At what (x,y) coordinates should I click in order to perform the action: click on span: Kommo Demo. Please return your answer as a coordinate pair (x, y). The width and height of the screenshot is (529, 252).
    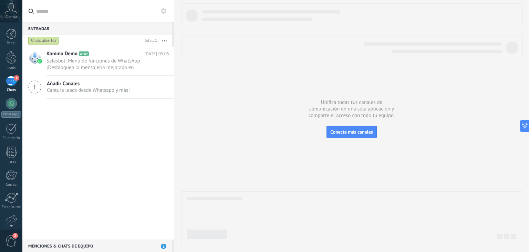
    Looking at the image, I should click on (62, 54).